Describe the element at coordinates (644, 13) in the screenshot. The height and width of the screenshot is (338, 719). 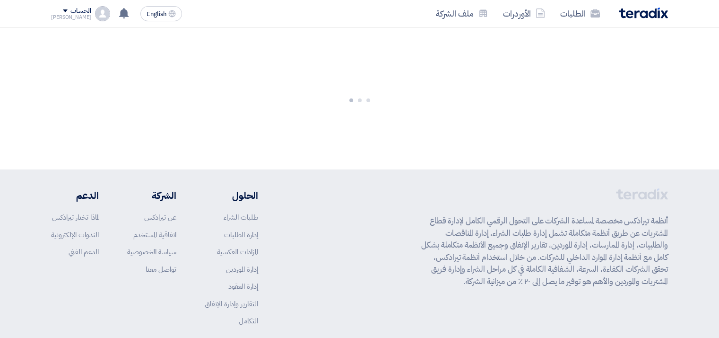
I see `img: Teradix logo` at that location.